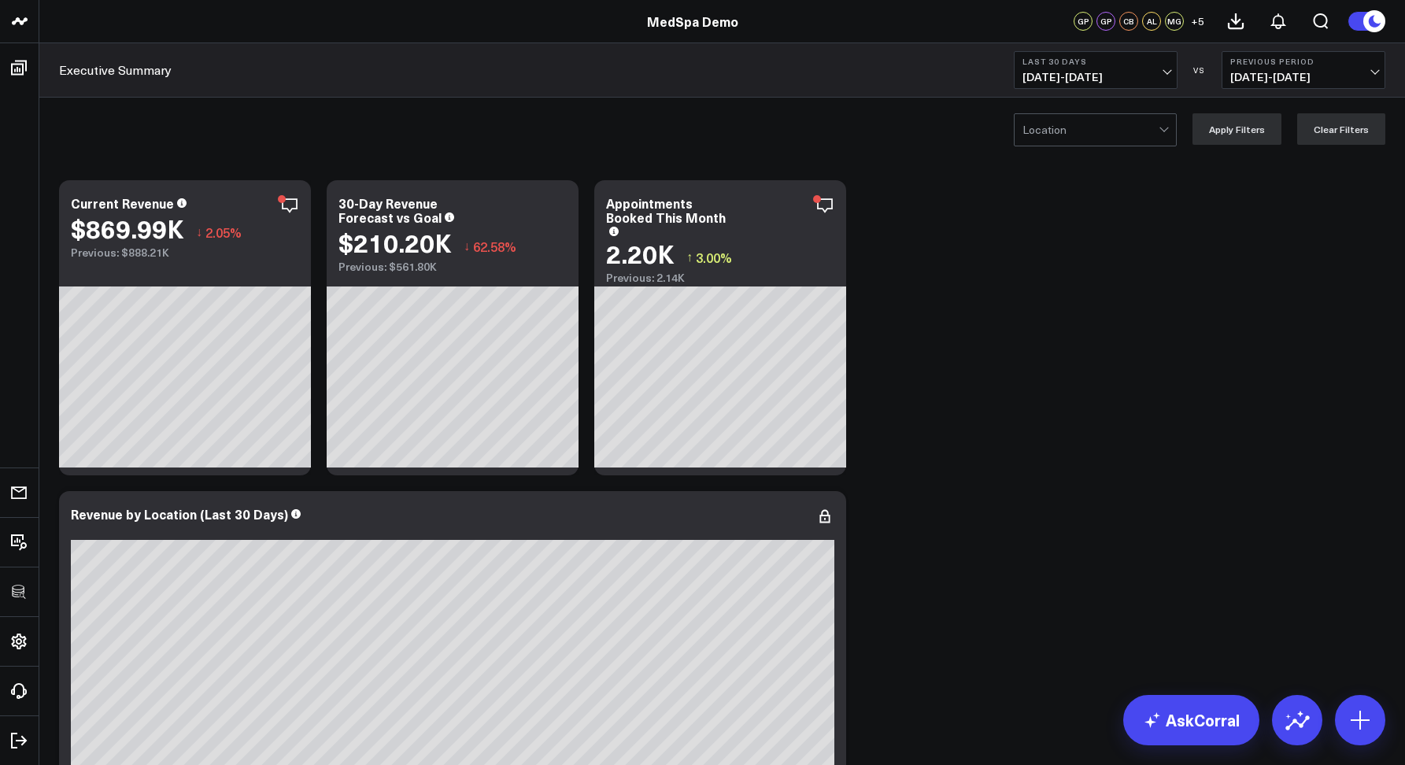 This screenshot has width=1405, height=765. Describe the element at coordinates (115, 70) in the screenshot. I see `a: Executive Summary` at that location.